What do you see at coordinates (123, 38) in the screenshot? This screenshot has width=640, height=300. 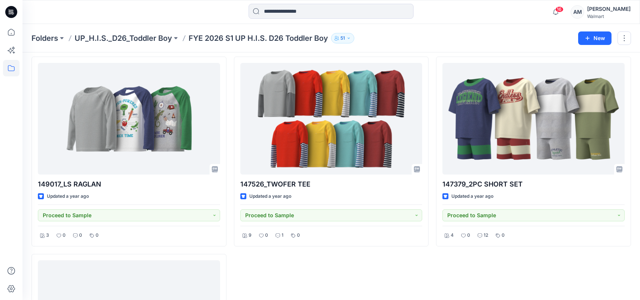 I see `a: UP_H.I.S._D26_Toddler Boy` at bounding box center [123, 38].